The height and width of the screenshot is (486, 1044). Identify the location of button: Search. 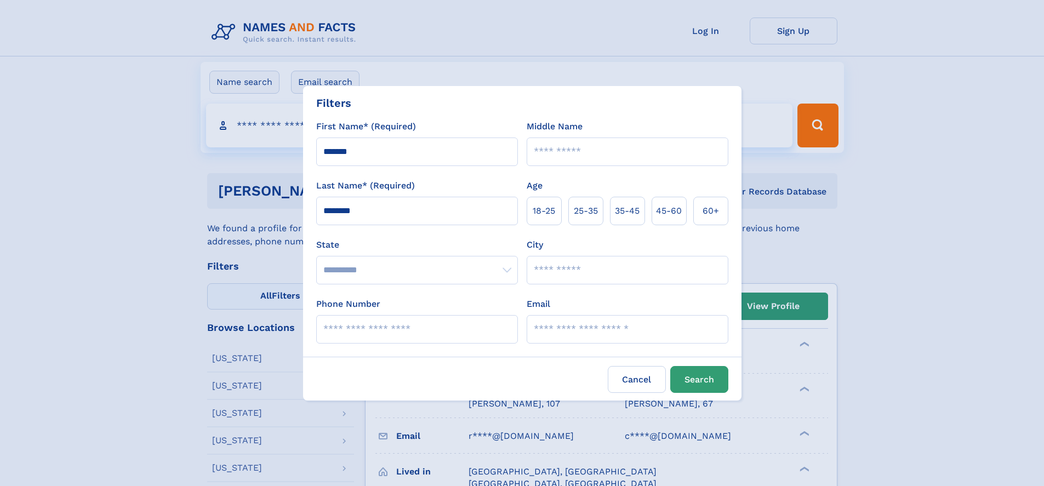
(700, 379).